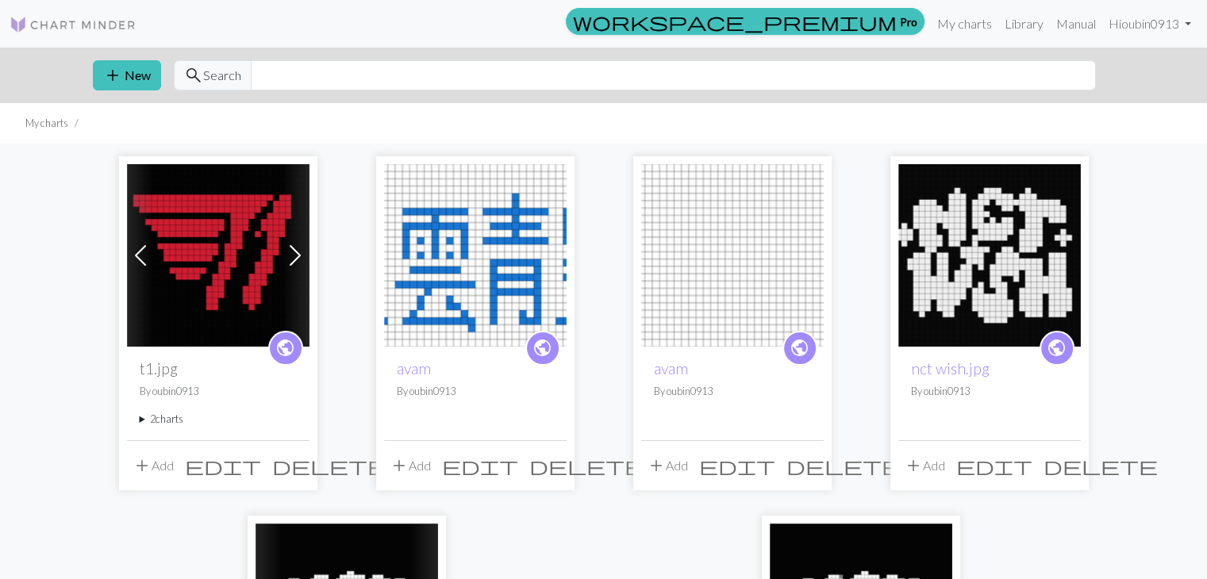 This screenshot has width=1207, height=579. What do you see at coordinates (218, 253) in the screenshot?
I see `a: t1.jpg` at bounding box center [218, 253].